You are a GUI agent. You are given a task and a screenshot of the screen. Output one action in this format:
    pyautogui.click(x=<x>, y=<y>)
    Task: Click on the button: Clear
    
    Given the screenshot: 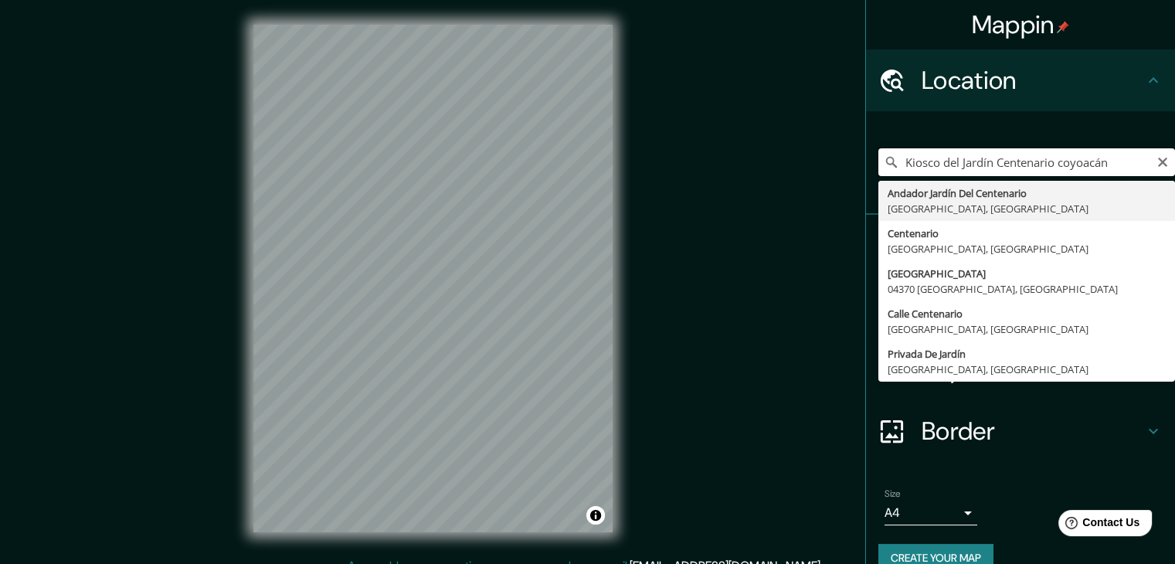 What is the action you would take?
    pyautogui.click(x=1162, y=161)
    